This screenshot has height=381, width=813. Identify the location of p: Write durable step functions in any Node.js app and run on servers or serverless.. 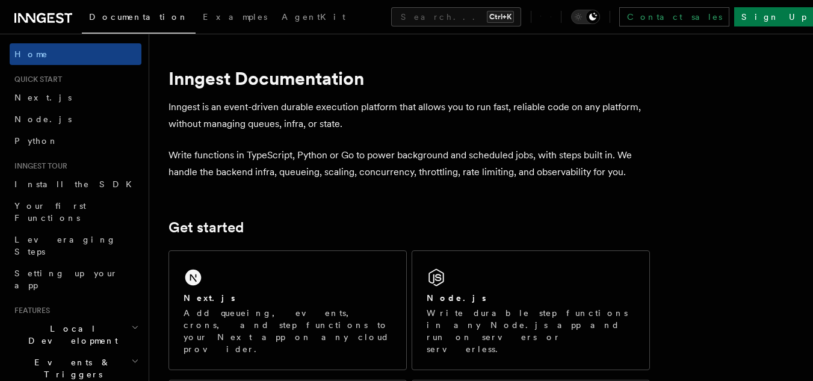
(531, 331).